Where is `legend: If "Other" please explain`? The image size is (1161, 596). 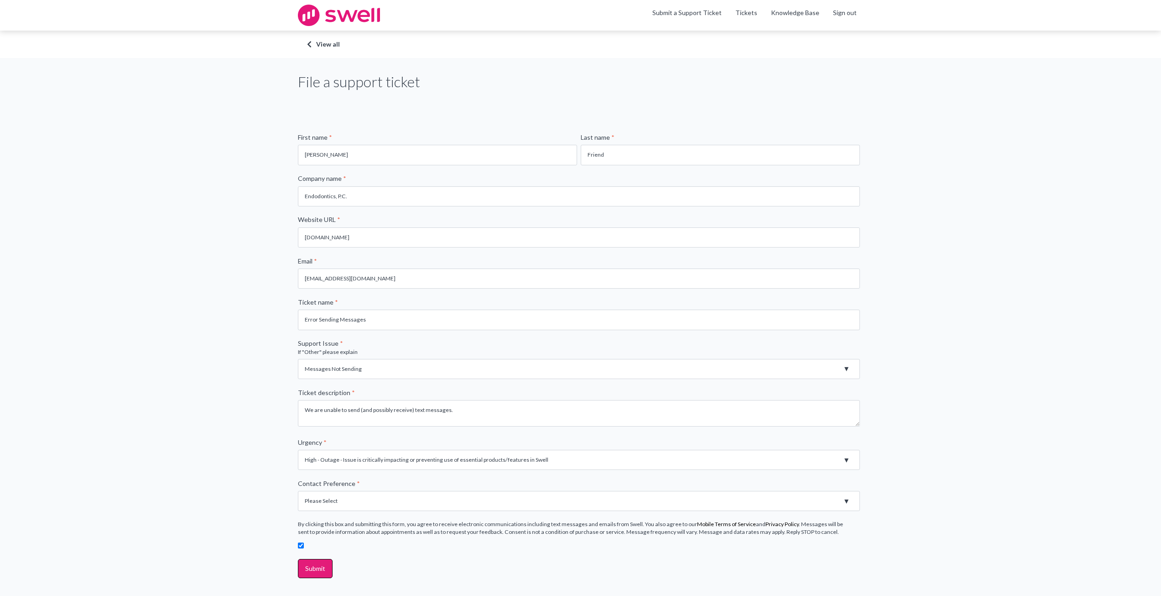
legend: If "Other" please explain is located at coordinates (581, 351).